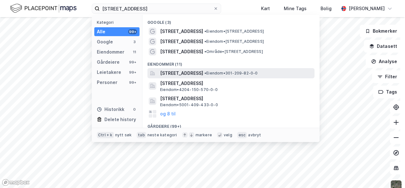 This screenshot has width=405, height=188. I want to click on button: Tags, so click(388, 92).